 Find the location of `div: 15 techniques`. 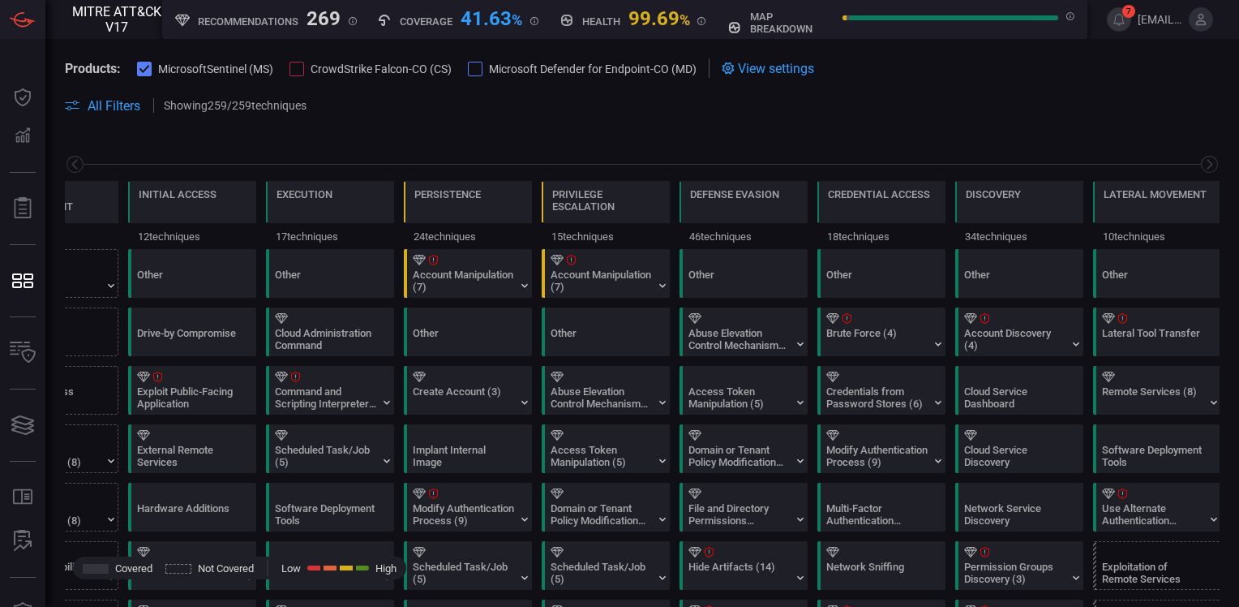

div: 15 techniques is located at coordinates (606, 236).